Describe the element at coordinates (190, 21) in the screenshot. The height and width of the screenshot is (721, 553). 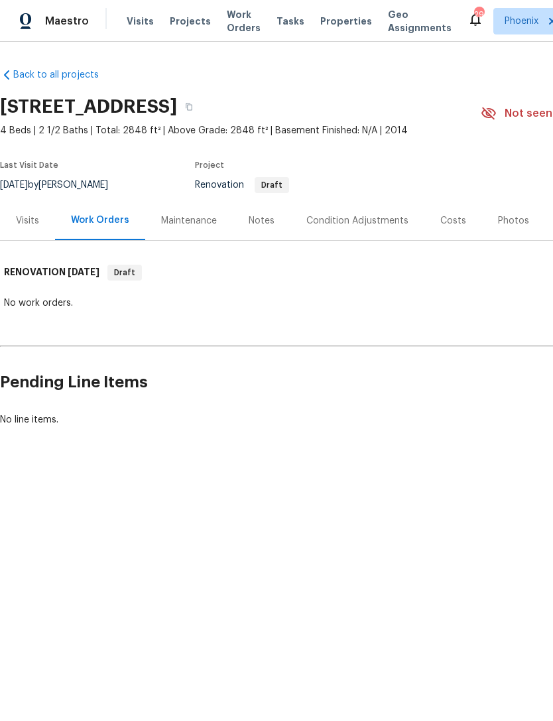
I see `span: Projects` at that location.